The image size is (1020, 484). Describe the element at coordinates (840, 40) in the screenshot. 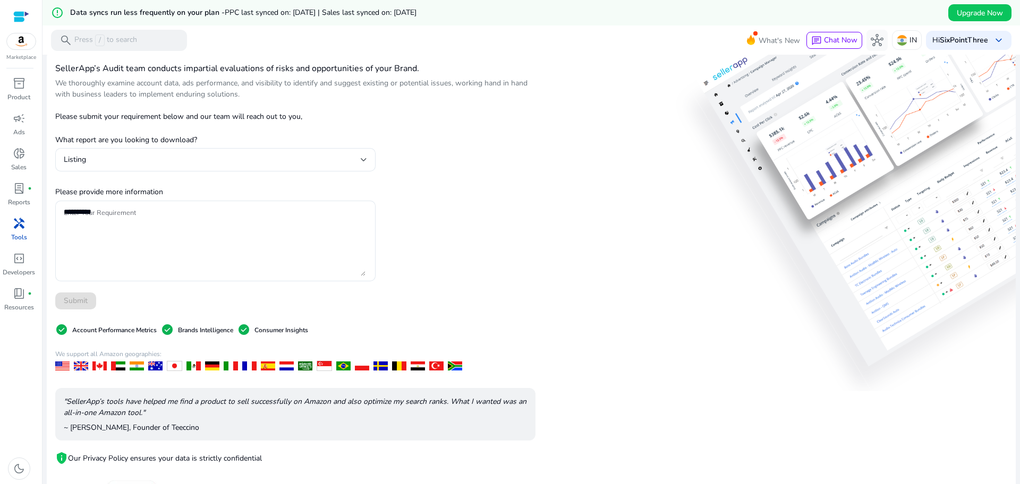

I see `span: Chat Now` at that location.